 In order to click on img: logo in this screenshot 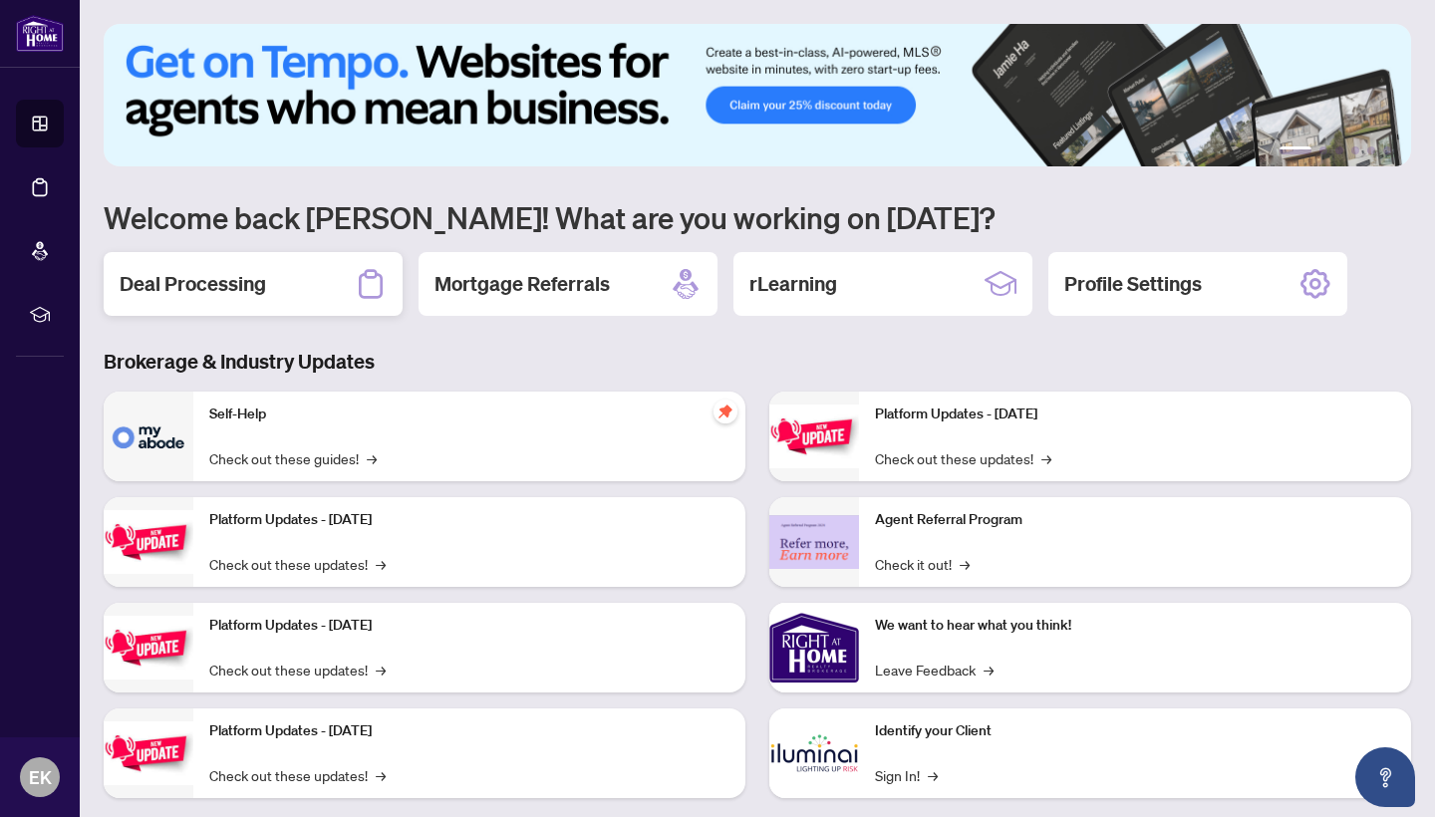, I will do `click(40, 33)`.